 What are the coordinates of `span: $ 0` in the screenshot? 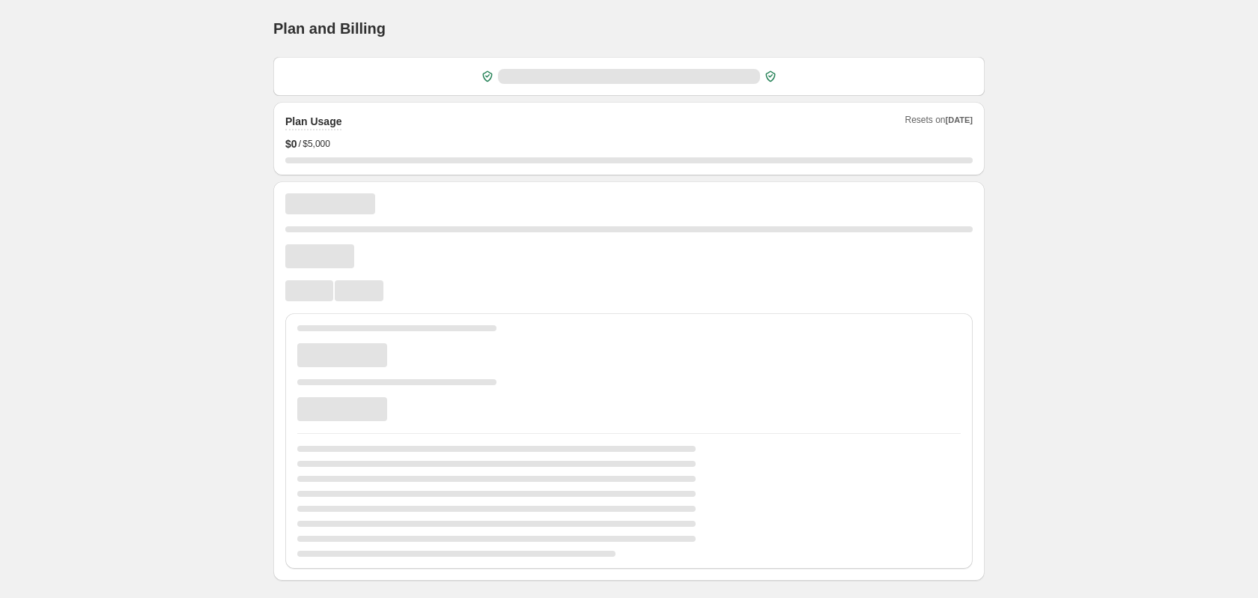 It's located at (291, 144).